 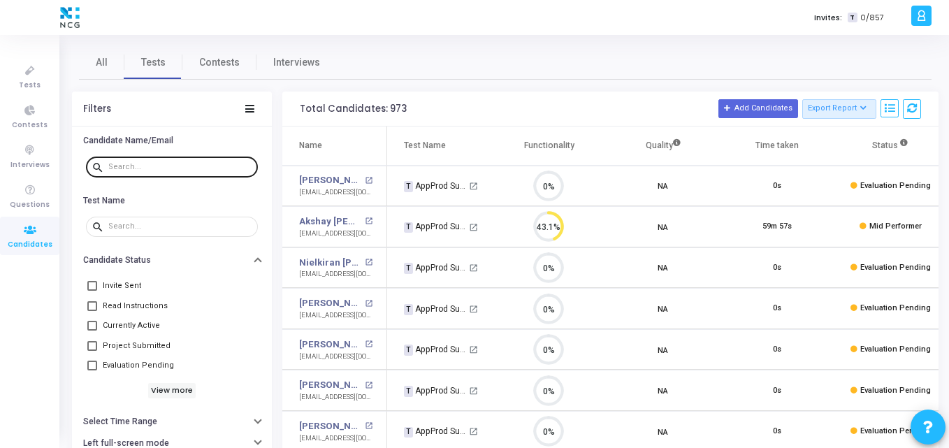 I want to click on div: Total Candidates: 973, so click(x=353, y=109).